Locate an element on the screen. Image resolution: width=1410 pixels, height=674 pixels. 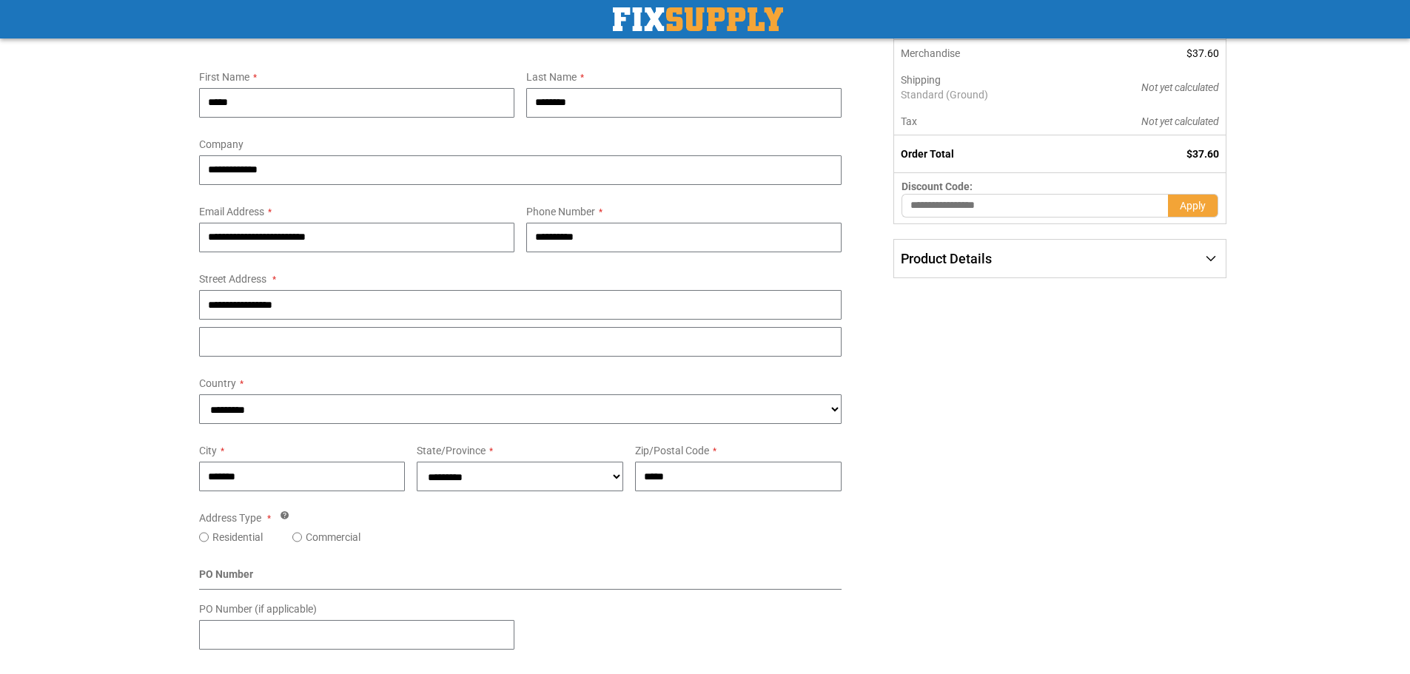
span: Product Details is located at coordinates (946, 258).